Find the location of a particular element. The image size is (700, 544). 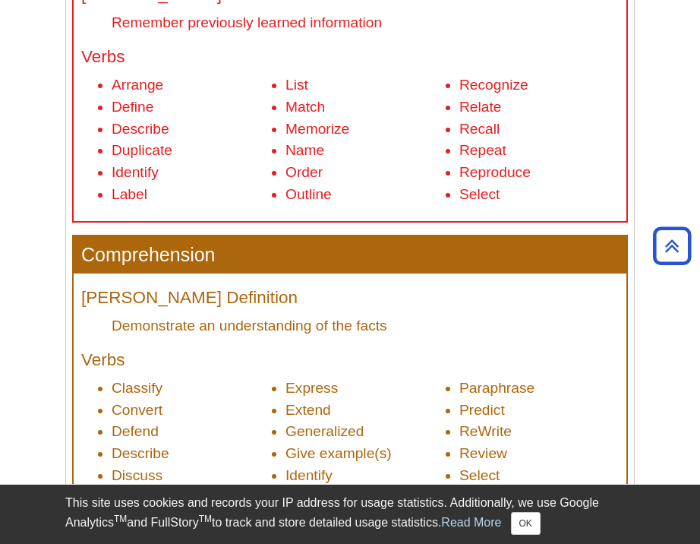

li: Reproduce is located at coordinates (539, 172).